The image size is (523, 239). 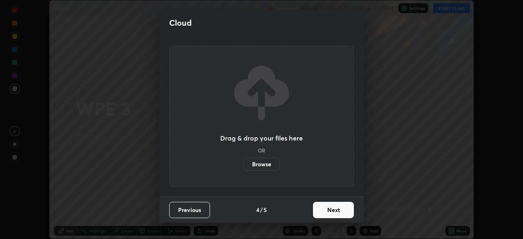 I want to click on h3: Drag & drop your files here, so click(x=262, y=138).